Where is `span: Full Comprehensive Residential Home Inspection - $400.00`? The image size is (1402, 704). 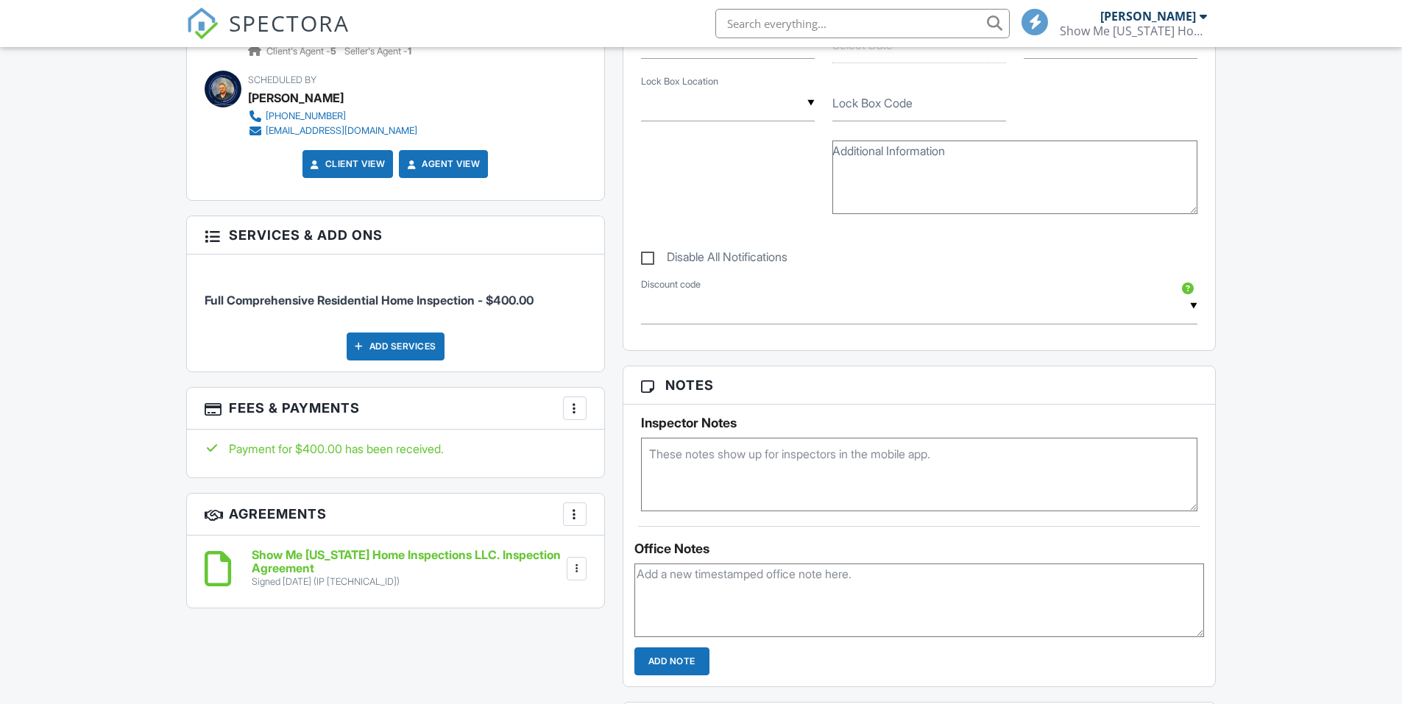
span: Full Comprehensive Residential Home Inspection - $400.00 is located at coordinates (369, 300).